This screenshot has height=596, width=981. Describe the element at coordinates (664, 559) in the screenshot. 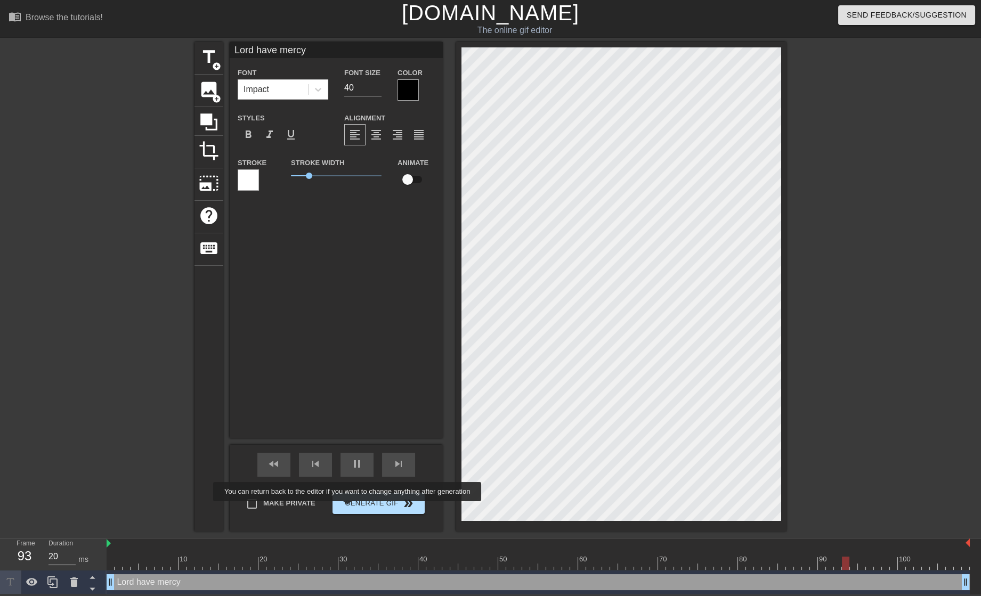

I see `div: 70` at that location.